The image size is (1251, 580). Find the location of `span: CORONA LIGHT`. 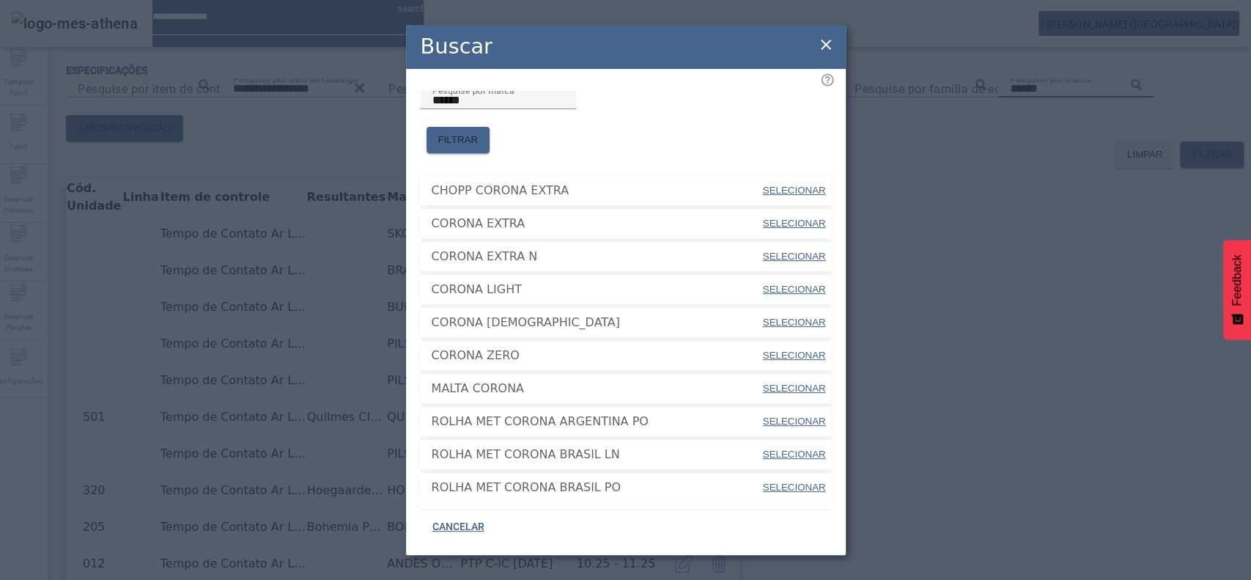

span: CORONA LIGHT is located at coordinates (596, 289).